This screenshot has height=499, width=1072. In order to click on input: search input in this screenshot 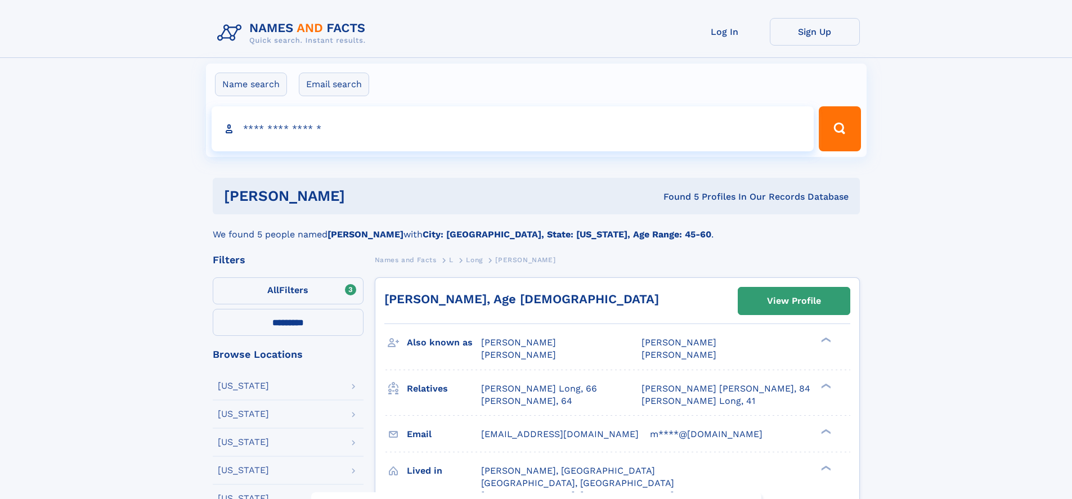, I will do `click(512, 129)`.